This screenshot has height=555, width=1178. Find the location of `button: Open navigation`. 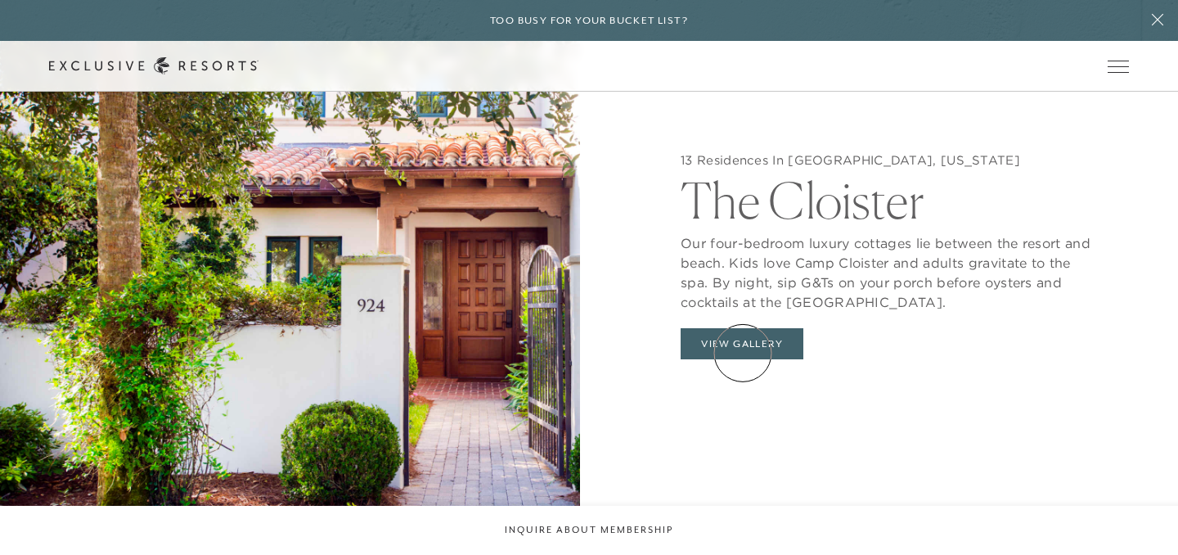

button: Open navigation is located at coordinates (1118, 66).